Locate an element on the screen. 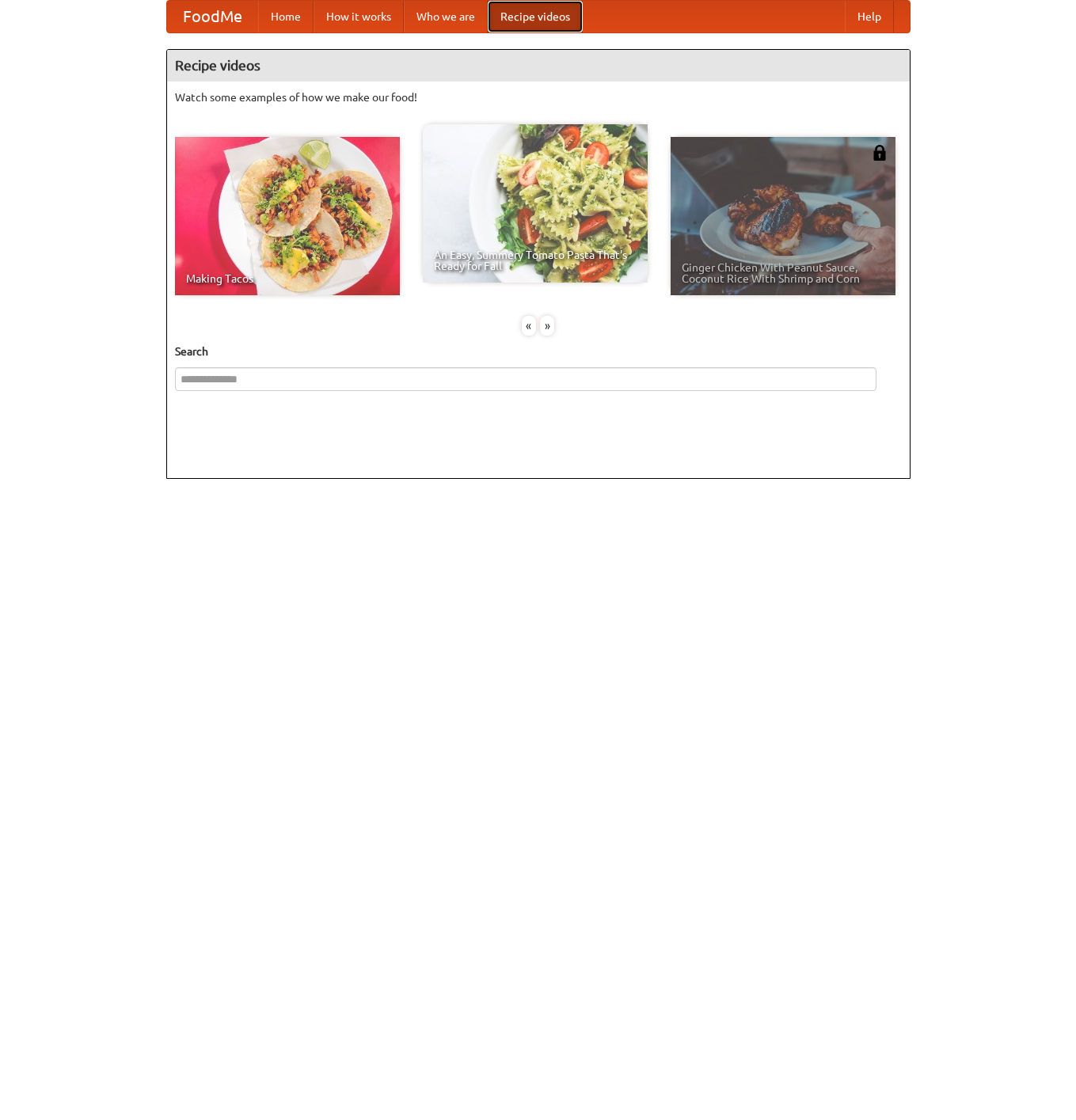 This screenshot has height=1120, width=1076. h5: Search is located at coordinates (538, 351).